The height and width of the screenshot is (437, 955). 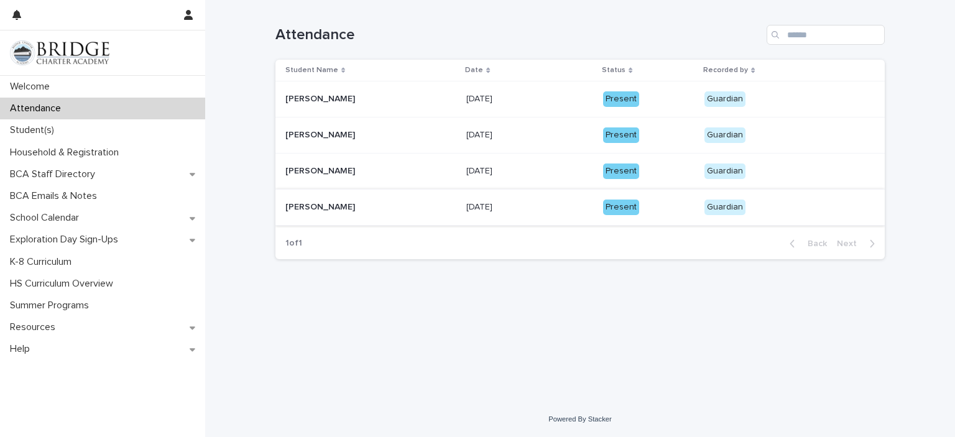 I want to click on div: Search, so click(x=826, y=35).